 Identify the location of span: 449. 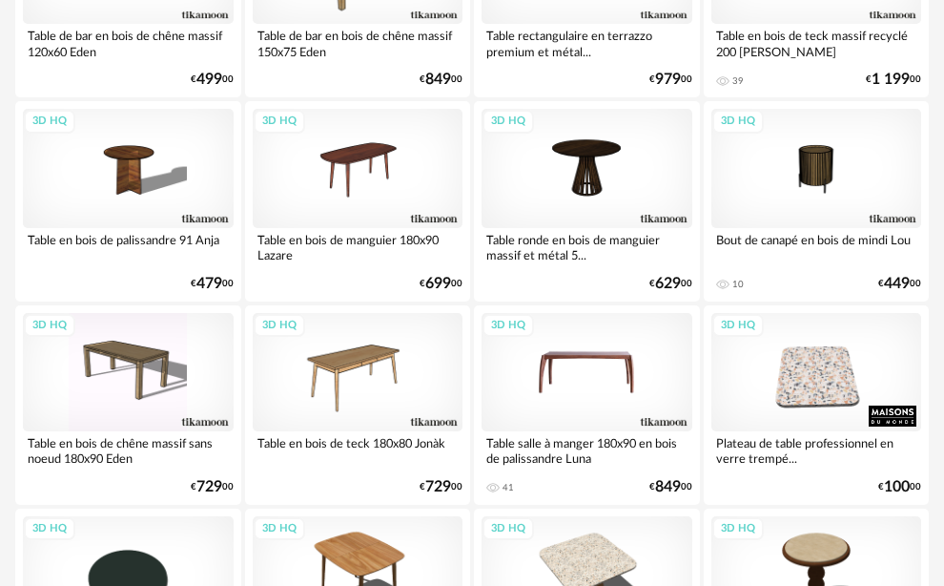
(897, 283).